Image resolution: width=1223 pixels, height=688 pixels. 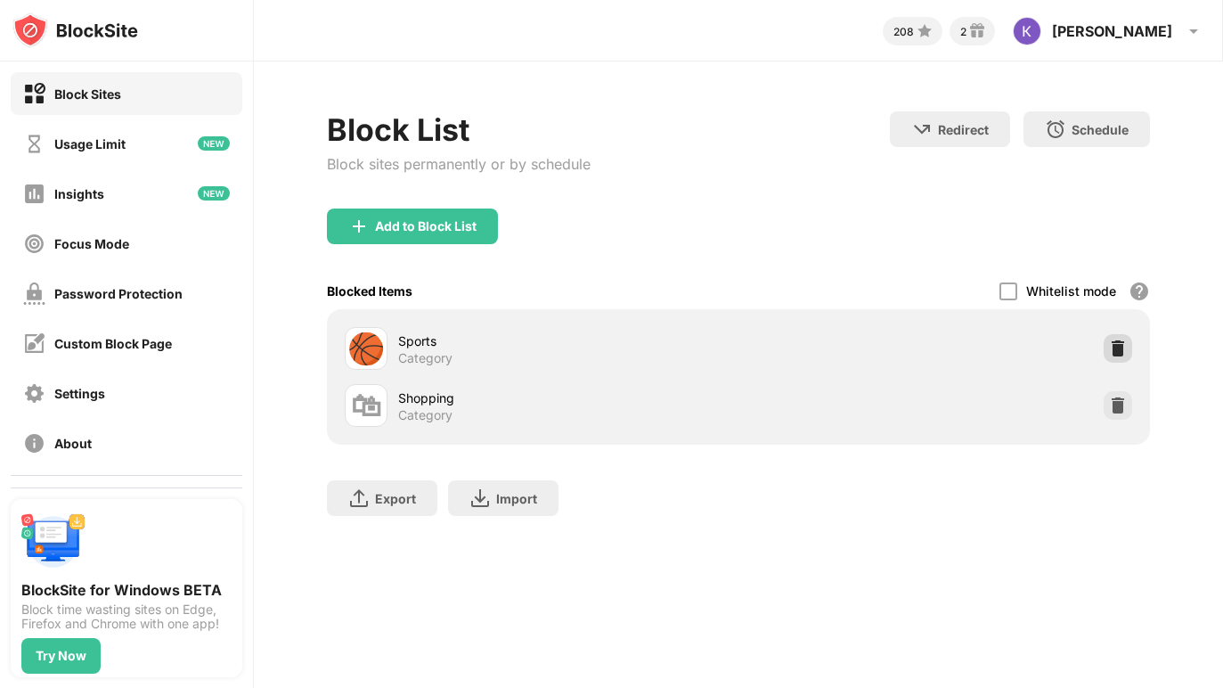 What do you see at coordinates (963, 129) in the screenshot?
I see `div: Redirect` at bounding box center [963, 129].